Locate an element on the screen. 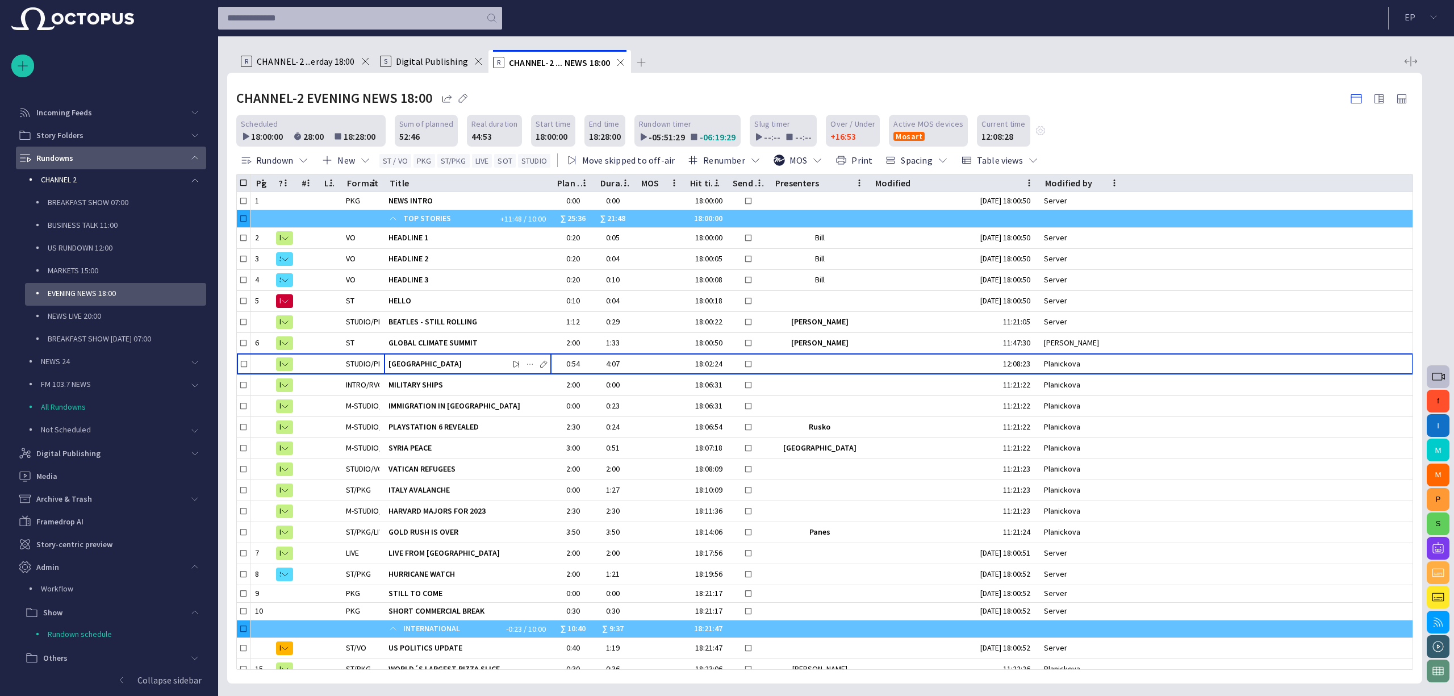  span: CHANNEL-2 ... NEWS 18:00 is located at coordinates (560, 62).